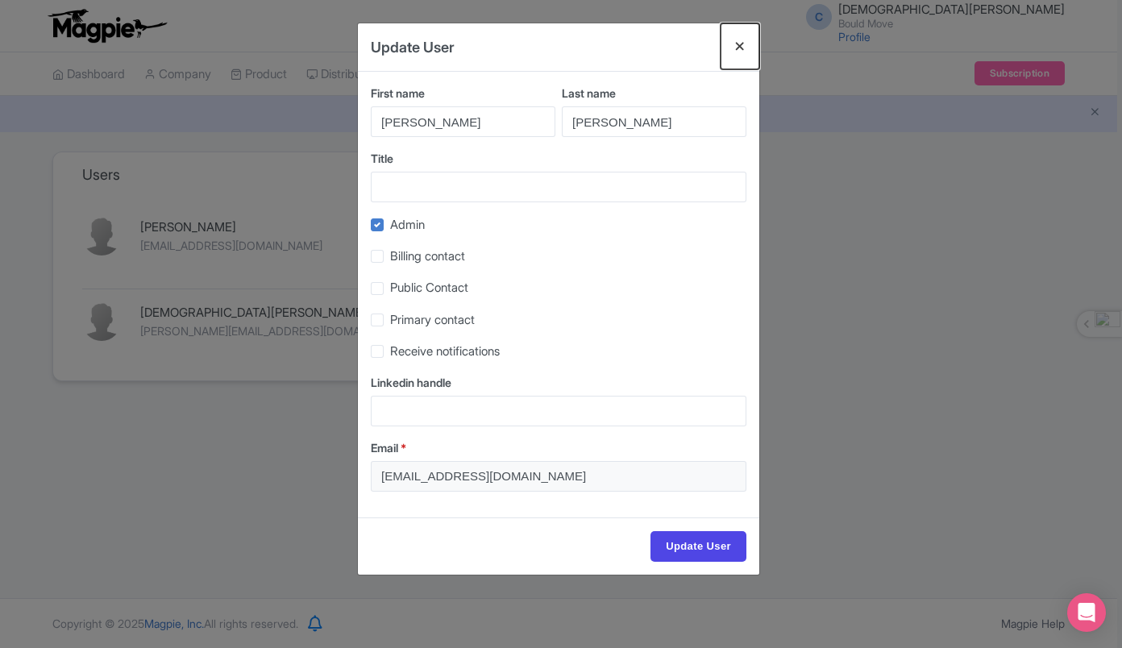 The image size is (1122, 648). Describe the element at coordinates (445, 351) in the screenshot. I see `span: Receive notifications` at that location.